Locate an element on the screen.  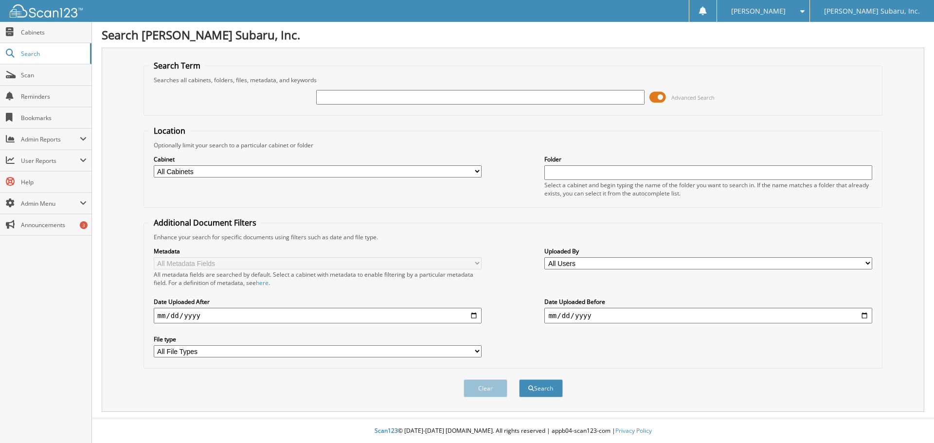
legend: Additional Document Filters is located at coordinates (205, 223).